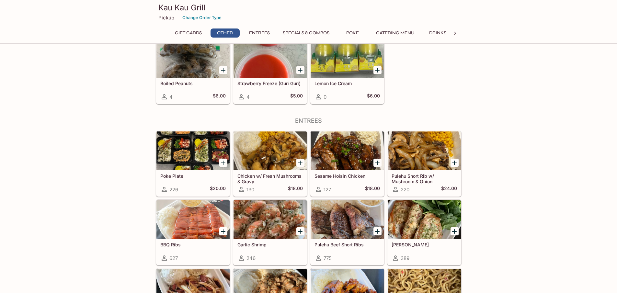  I want to click on div: Sesame Hoisin Chicken, so click(347, 151).